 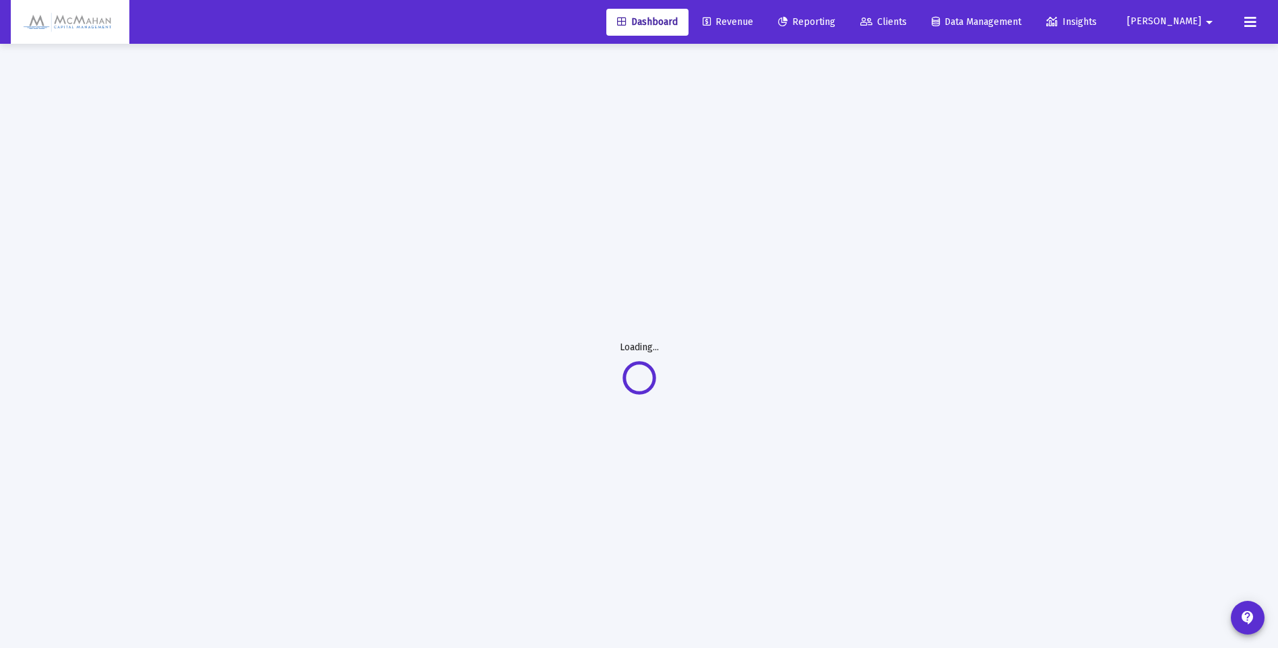 What do you see at coordinates (70, 22) in the screenshot?
I see `img: Dashboard` at bounding box center [70, 22].